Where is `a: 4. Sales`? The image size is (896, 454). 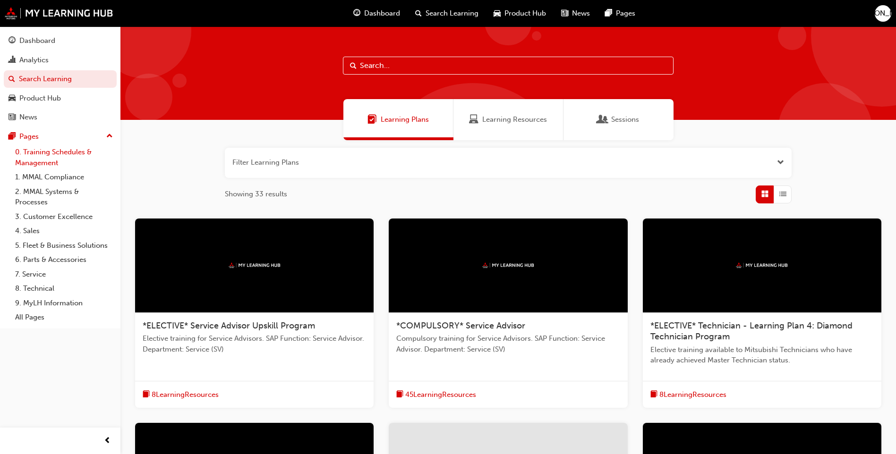 a: 4. Sales is located at coordinates (64, 231).